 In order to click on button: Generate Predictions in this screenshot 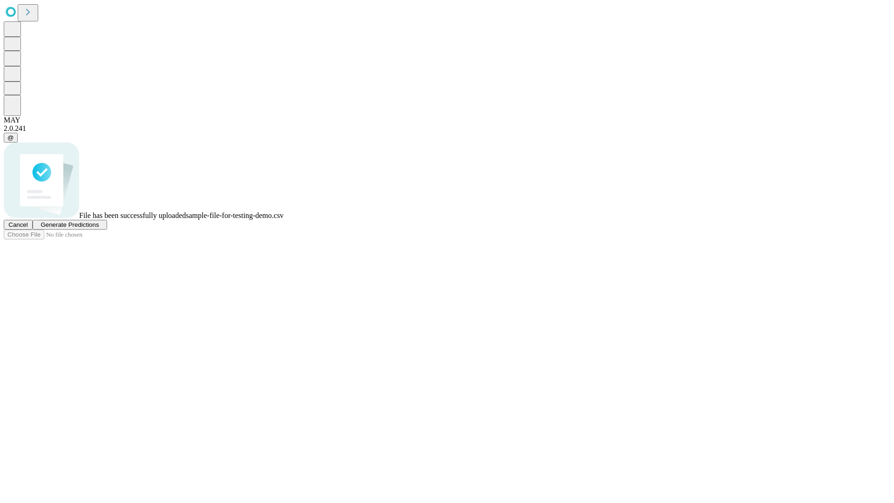, I will do `click(70, 224)`.